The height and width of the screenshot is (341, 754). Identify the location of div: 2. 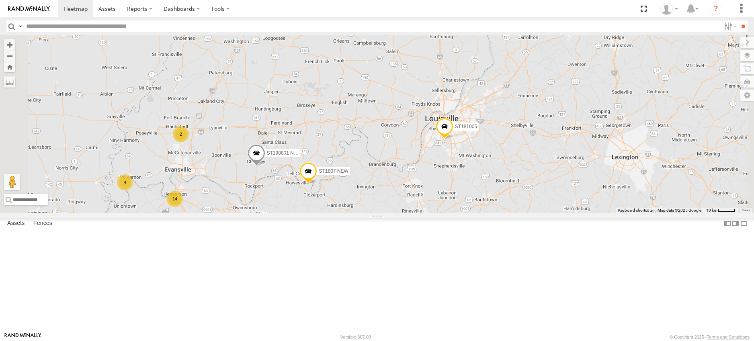
(181, 134).